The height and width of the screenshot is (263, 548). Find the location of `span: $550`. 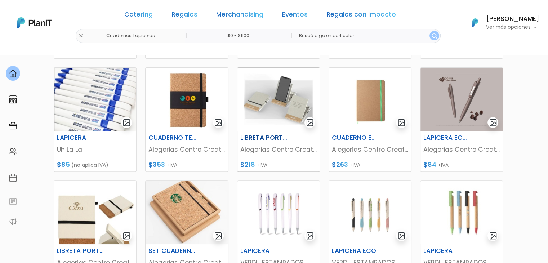

span: $550 is located at coordinates (340, 52).